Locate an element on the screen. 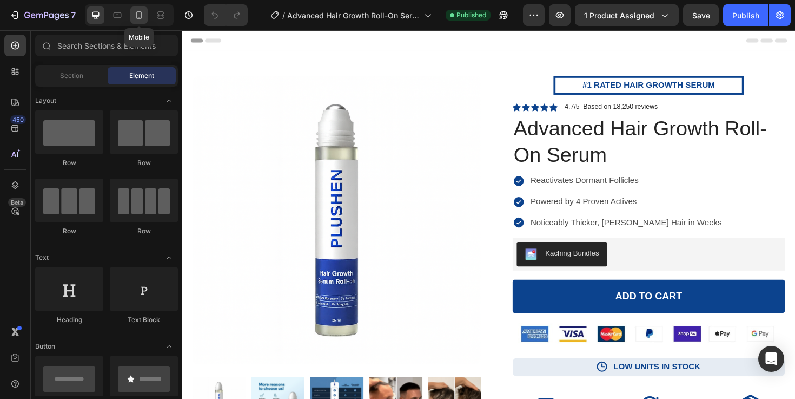 Image resolution: width=795 pixels, height=399 pixels. div: Undo/Redo is located at coordinates (226, 15).